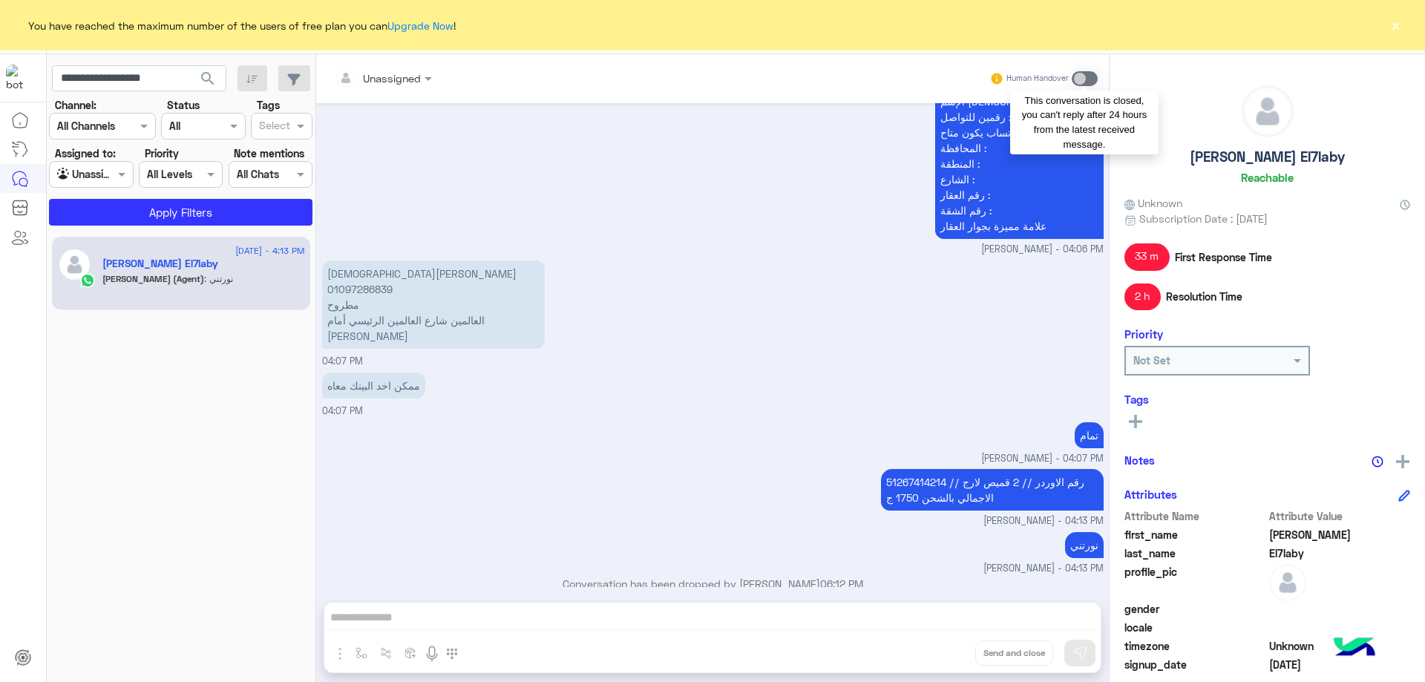 This screenshot has width=1425, height=682. I want to click on span: last_name, so click(1195, 553).